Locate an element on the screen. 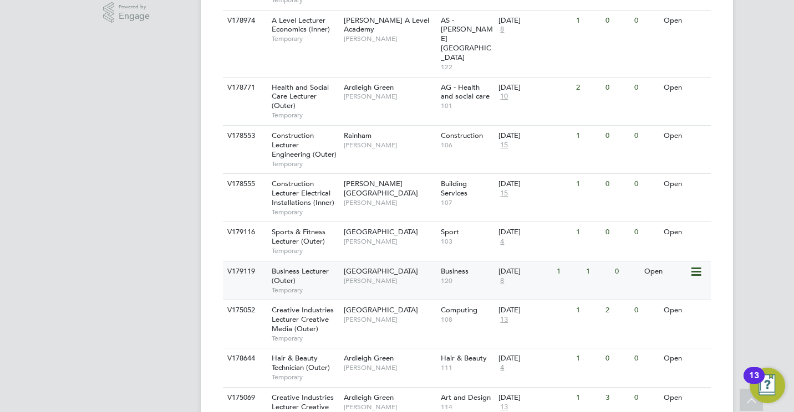 Image resolution: width=794 pixels, height=412 pixels. div: V178644 is located at coordinates (244, 359).